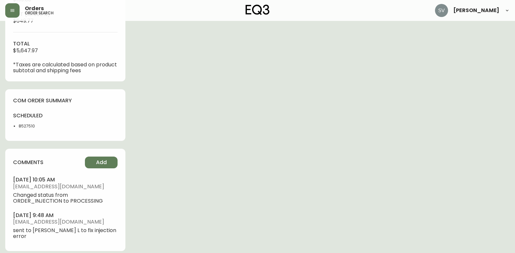  What do you see at coordinates (65, 101) in the screenshot?
I see `h4: com order summary` at bounding box center [65, 101].